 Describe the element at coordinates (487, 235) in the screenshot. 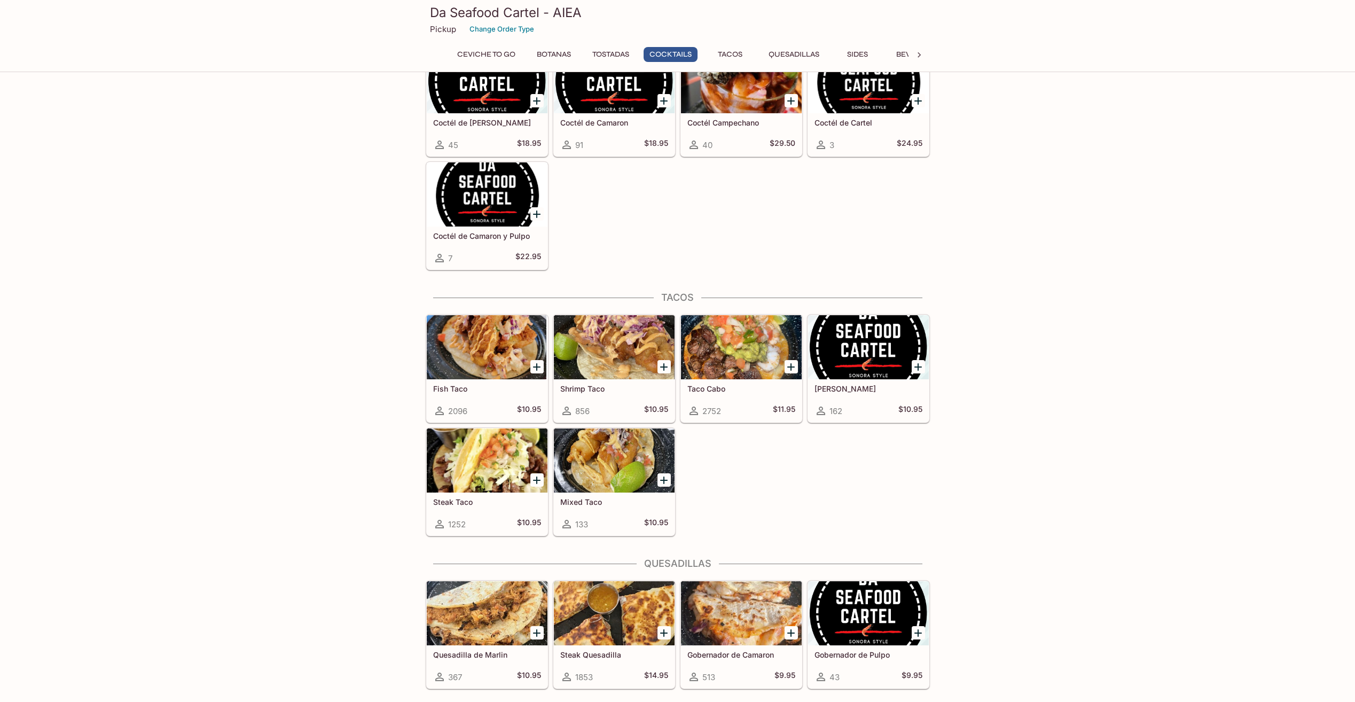

I see `h5: Coctél de Camaron y Pulpo` at that location.